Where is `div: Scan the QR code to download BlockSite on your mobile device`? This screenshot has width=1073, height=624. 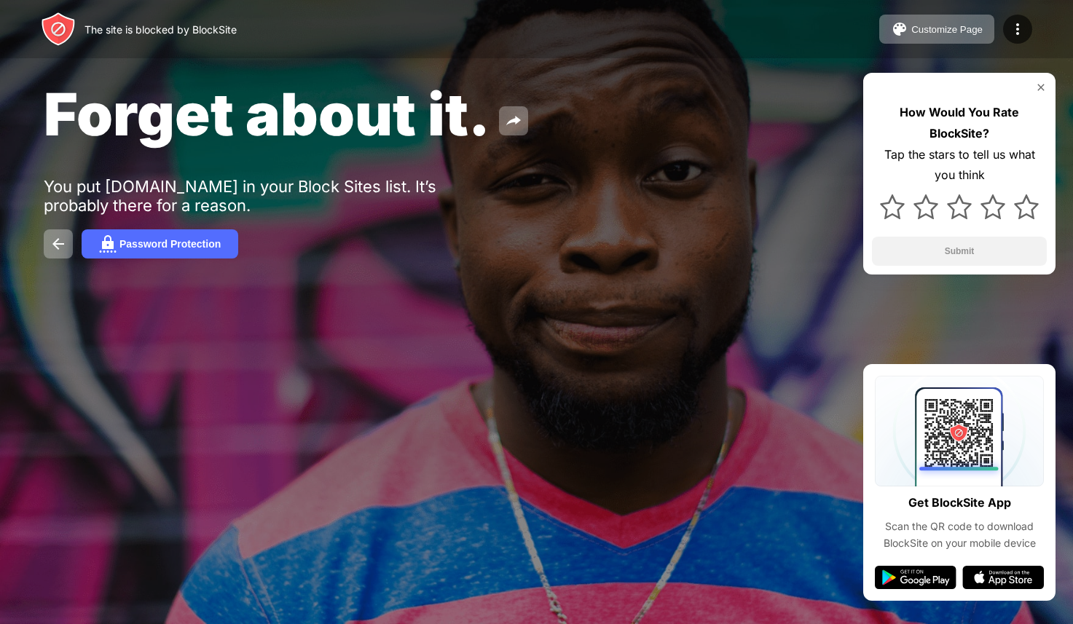
div: Scan the QR code to download BlockSite on your mobile device is located at coordinates (959, 535).